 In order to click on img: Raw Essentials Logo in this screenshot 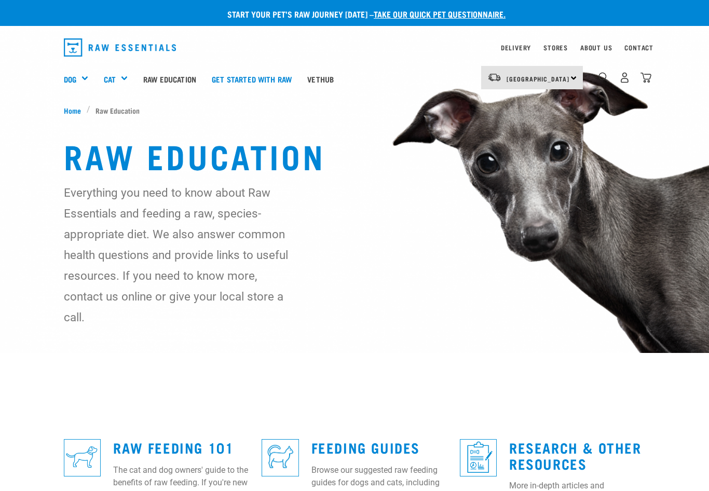, I will do `click(120, 47)`.